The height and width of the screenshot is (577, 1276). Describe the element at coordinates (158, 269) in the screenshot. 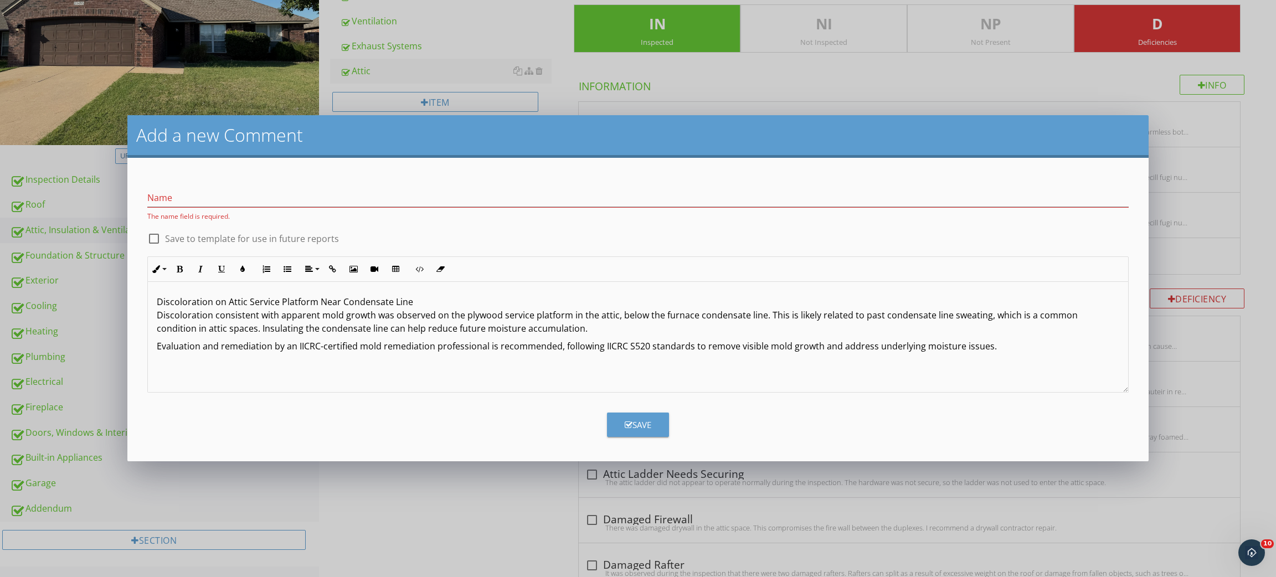

I see `button: Inline Style` at that location.